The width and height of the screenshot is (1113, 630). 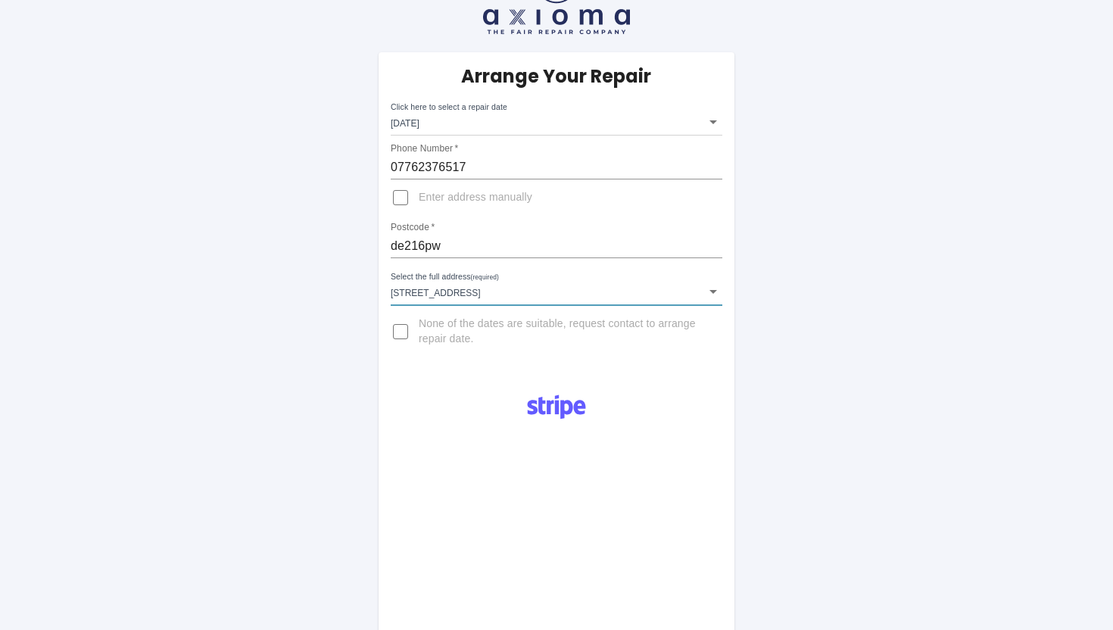 I want to click on label: Postcode, so click(x=413, y=227).